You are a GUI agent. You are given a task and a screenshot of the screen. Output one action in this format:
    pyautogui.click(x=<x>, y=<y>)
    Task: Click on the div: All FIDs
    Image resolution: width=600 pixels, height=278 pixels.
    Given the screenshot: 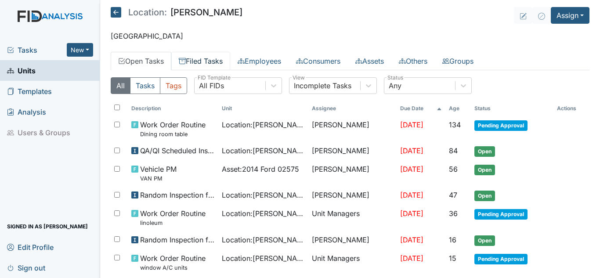 What is the action you would take?
    pyautogui.click(x=211, y=86)
    